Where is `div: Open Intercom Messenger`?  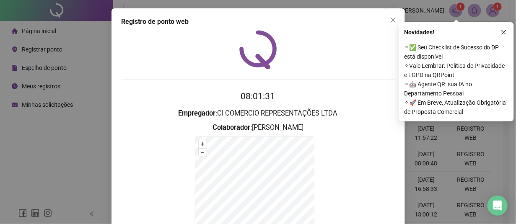 div: Open Intercom Messenger is located at coordinates (497, 206).